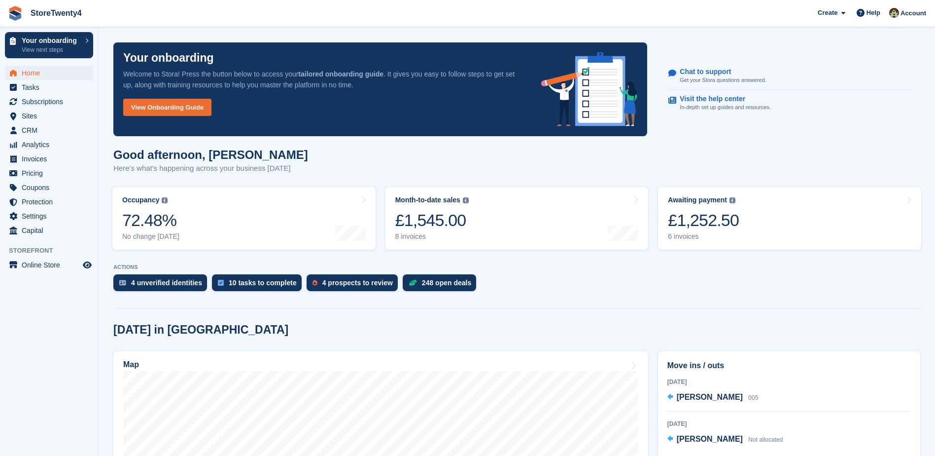 The image size is (935, 456). What do you see at coordinates (51, 173) in the screenshot?
I see `span: Pricing` at bounding box center [51, 173].